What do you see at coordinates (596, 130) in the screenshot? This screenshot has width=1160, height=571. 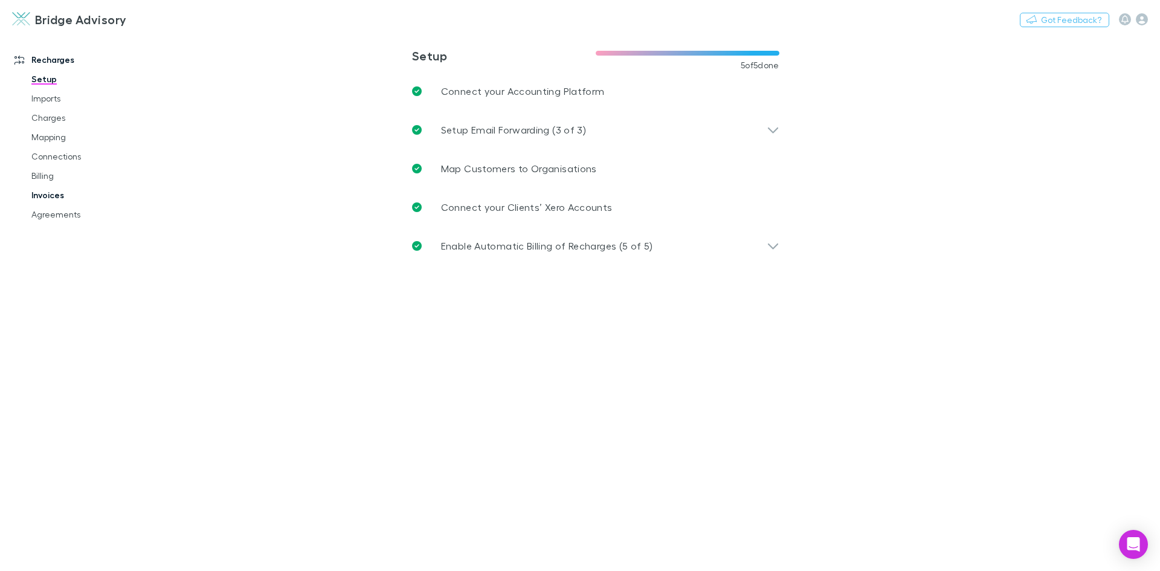 I see `div: Setup Email Forwarding (3 of 3)` at bounding box center [596, 130].